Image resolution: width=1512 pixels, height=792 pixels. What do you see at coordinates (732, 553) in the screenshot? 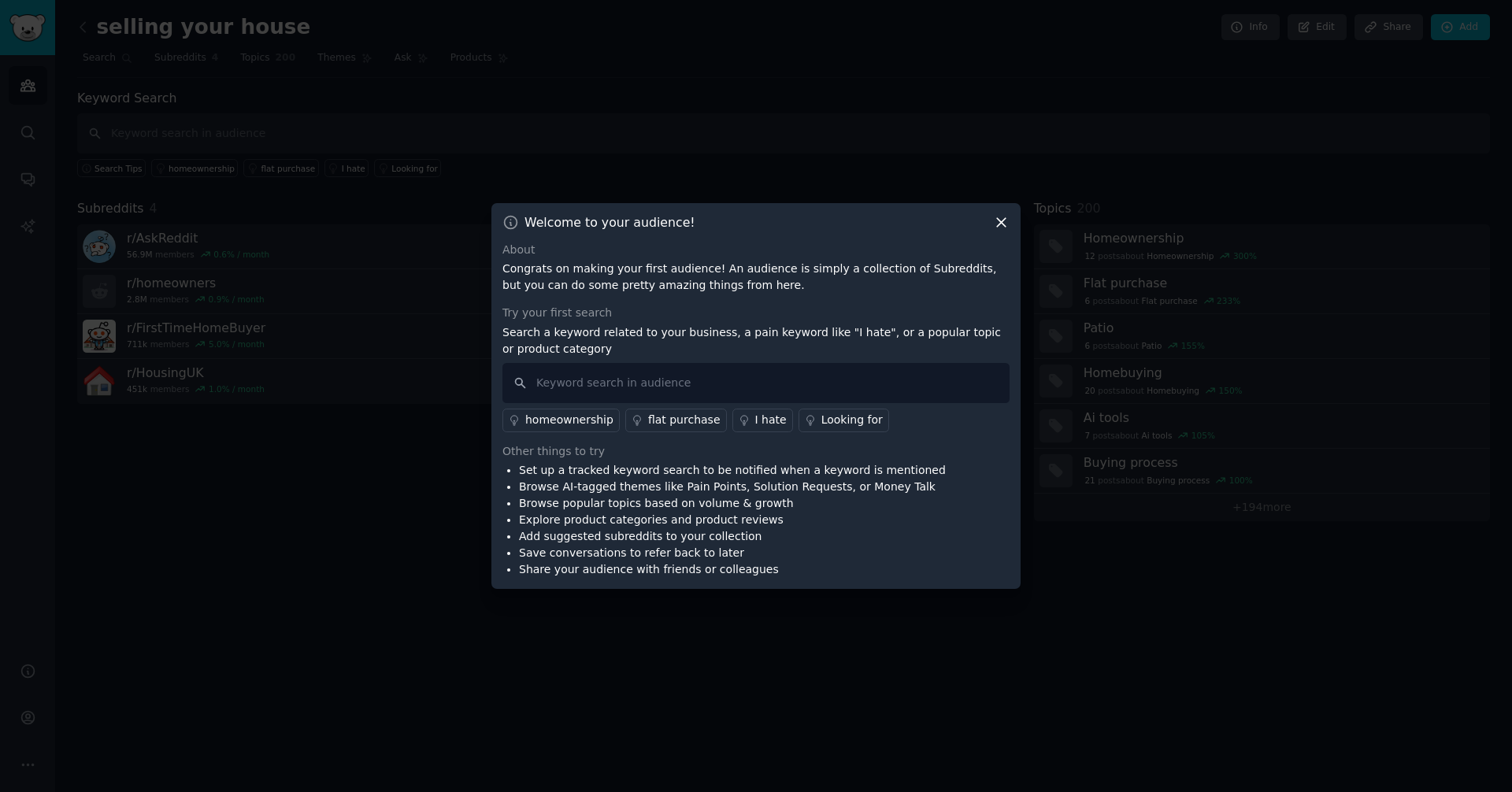
I see `li: Save conversations to refer back to later` at bounding box center [732, 553].